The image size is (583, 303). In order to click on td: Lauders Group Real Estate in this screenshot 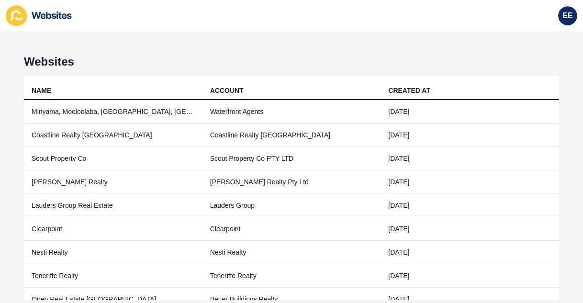, I will do `click(113, 205)`.